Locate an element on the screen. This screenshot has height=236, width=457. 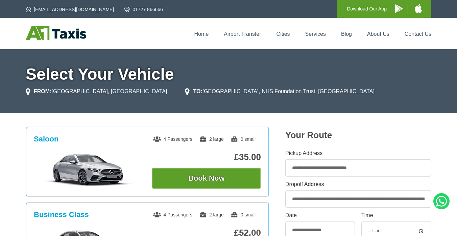
a: Airport Transfer is located at coordinates (242, 34).